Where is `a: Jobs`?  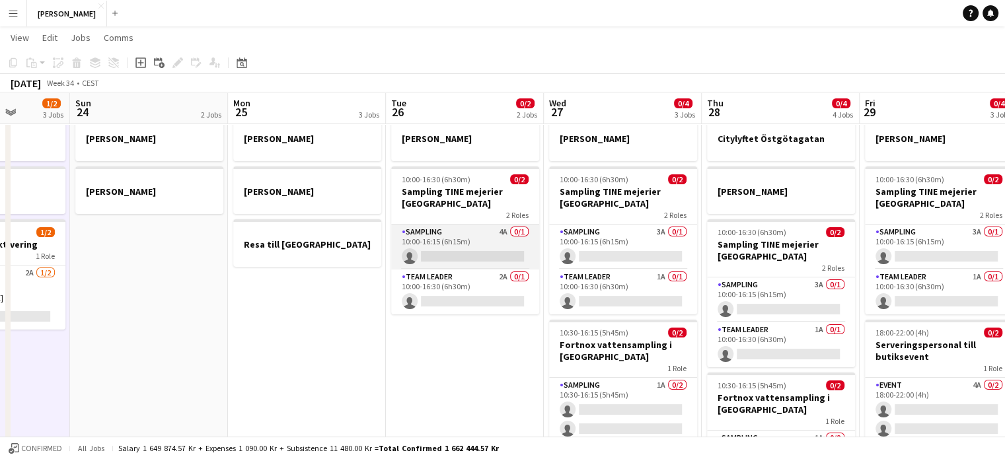 a: Jobs is located at coordinates (81, 38).